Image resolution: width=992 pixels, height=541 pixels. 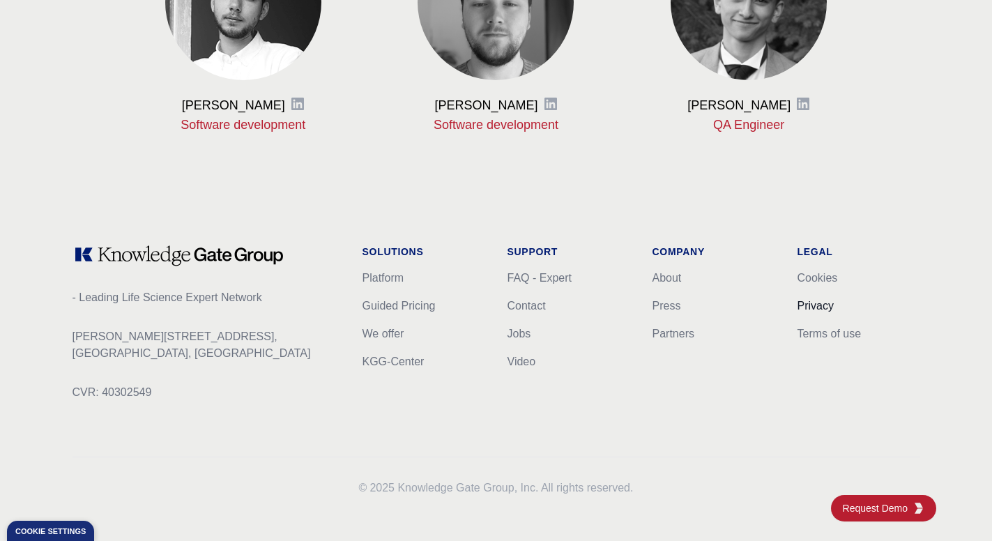 I want to click on a: Request DemoKGG, so click(x=884, y=508).